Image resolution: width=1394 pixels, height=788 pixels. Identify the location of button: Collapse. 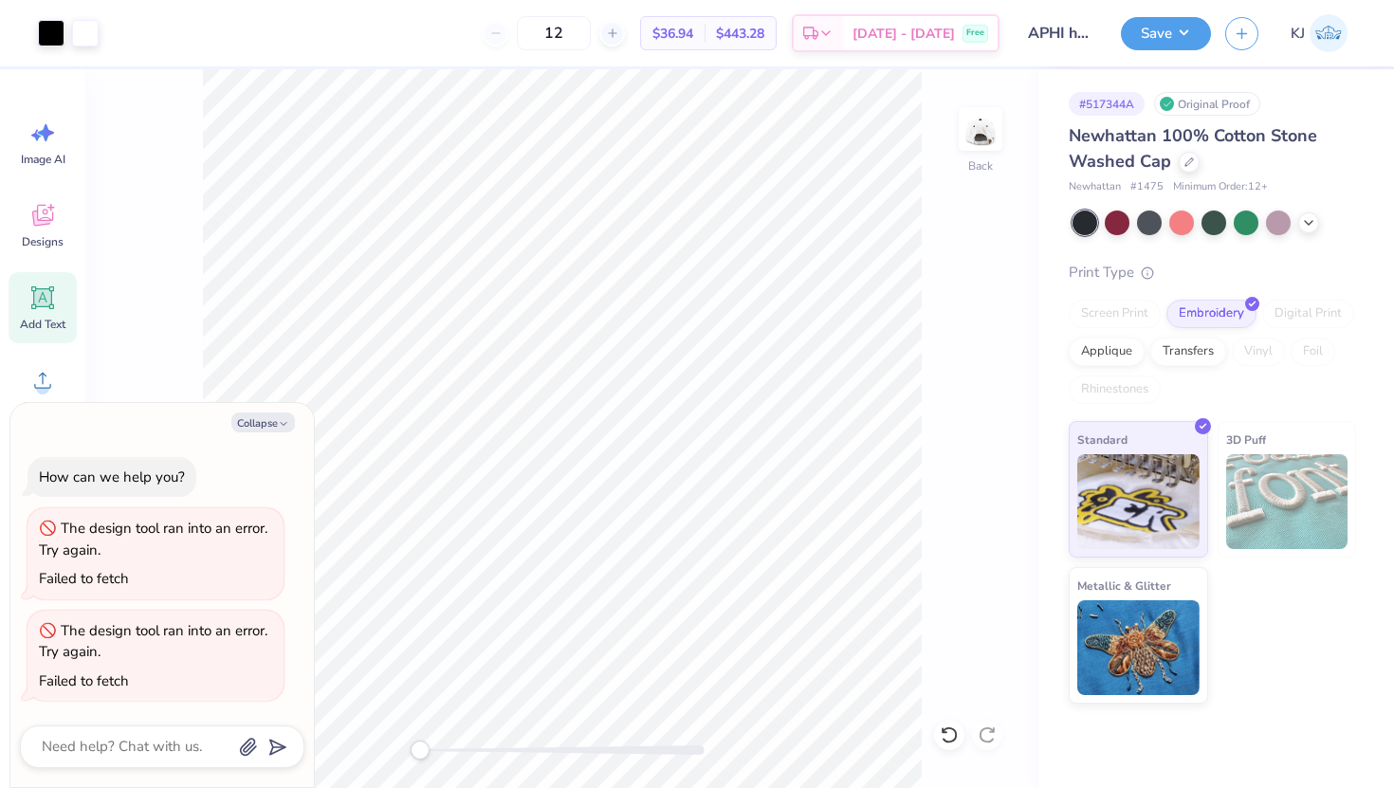
(263, 422).